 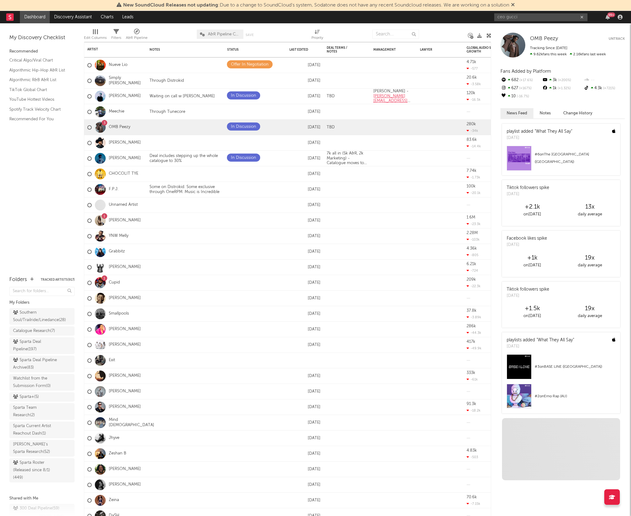 What do you see at coordinates (611, 15) in the screenshot?
I see `div: 99 +` at bounding box center [611, 15].